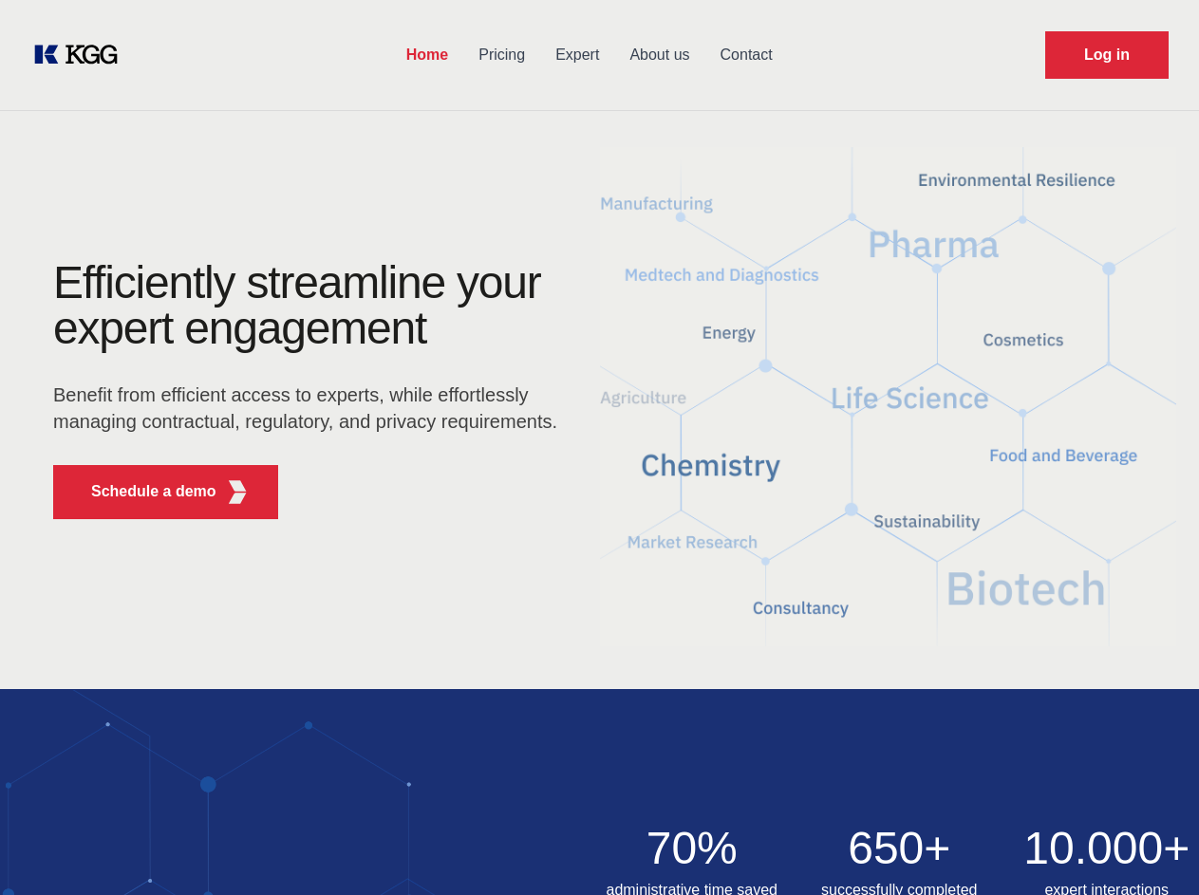  I want to click on a: Contact, so click(746, 55).